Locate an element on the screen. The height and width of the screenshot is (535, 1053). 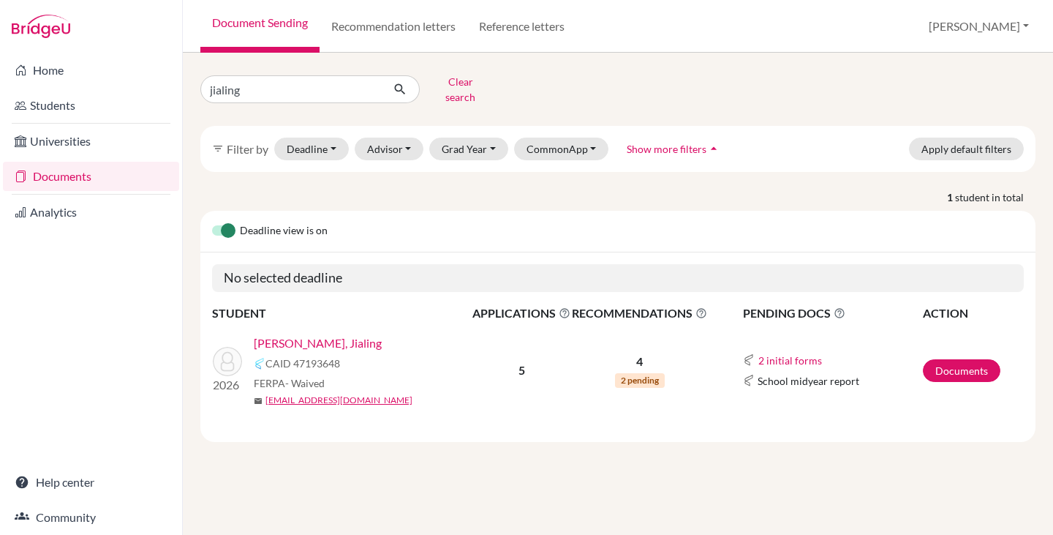
img: Luiza Ye, Jialing is located at coordinates (228, 361).